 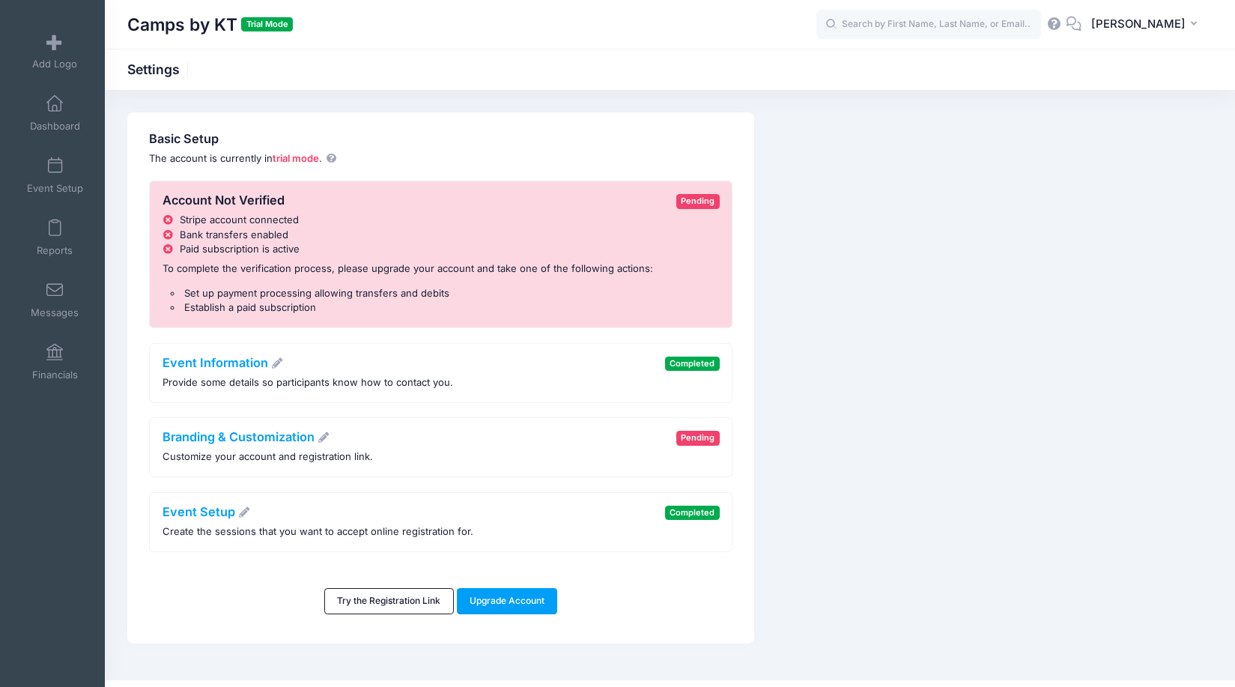 I want to click on span: Event Setup, so click(x=55, y=188).